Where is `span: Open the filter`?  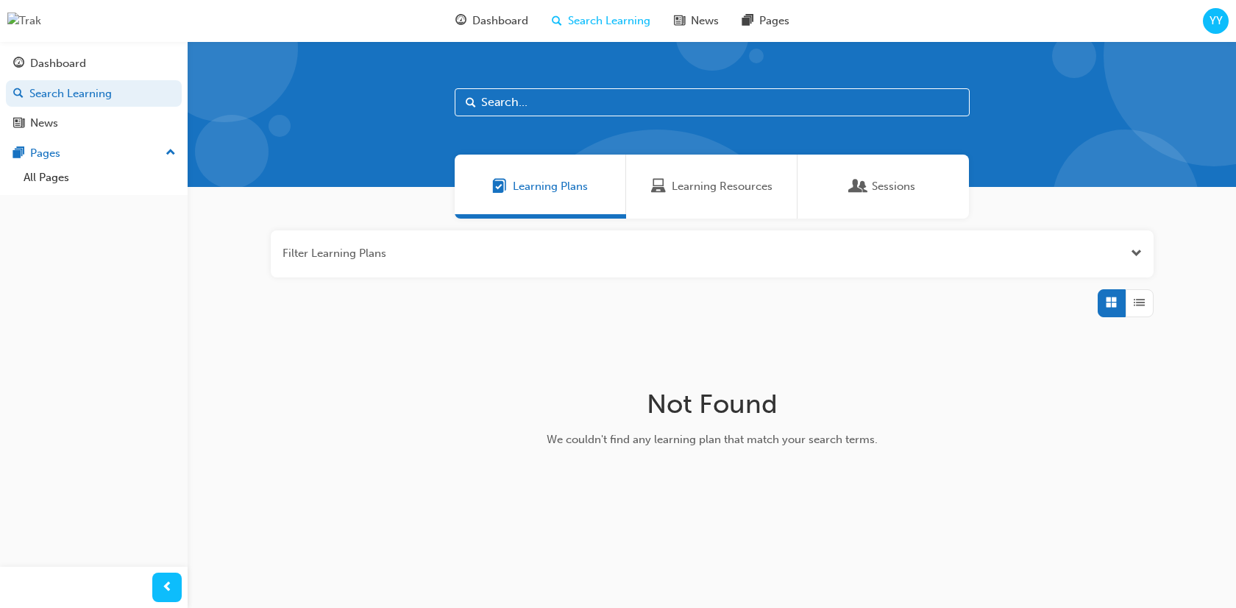 span: Open the filter is located at coordinates (1136, 253).